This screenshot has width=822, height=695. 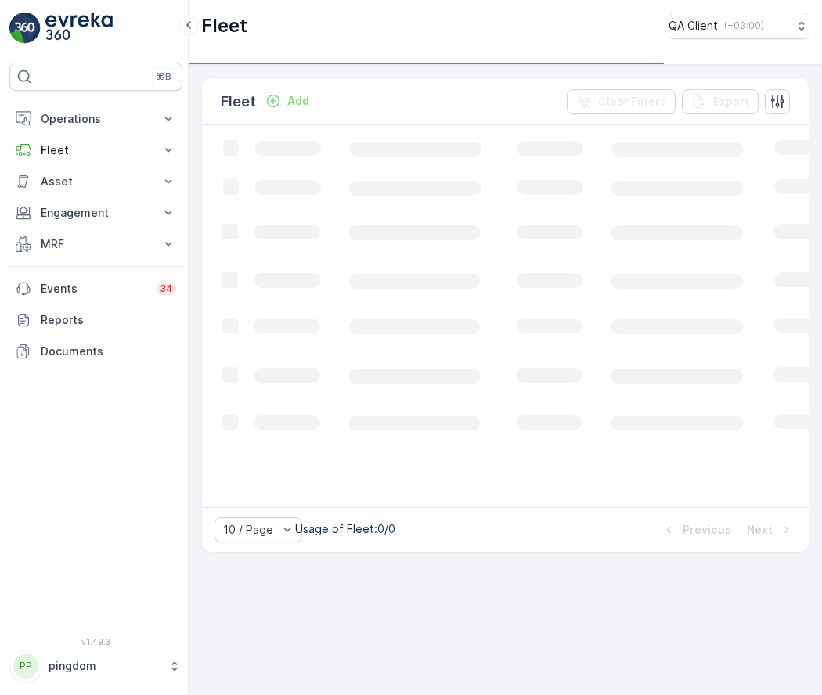 What do you see at coordinates (94, 289) in the screenshot?
I see `p: Events` at bounding box center [94, 289].